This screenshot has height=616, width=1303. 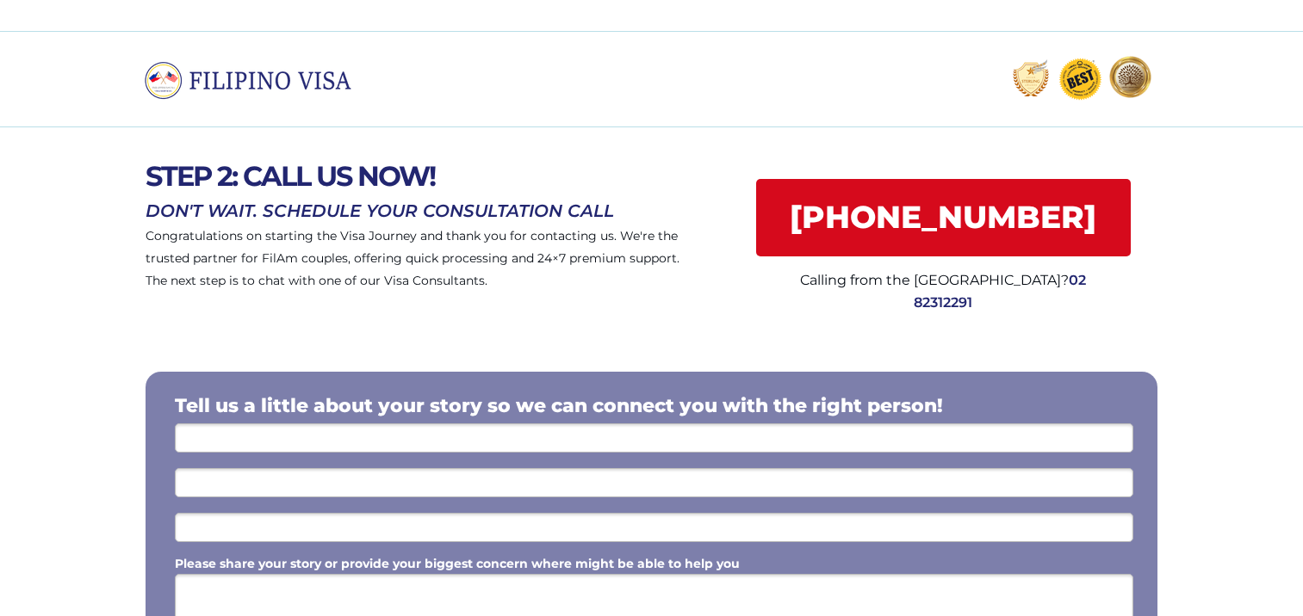 I want to click on span: Congratulations on starting the Visa Journey and thank you for contacting us. We're the trusted p..., so click(x=412, y=258).